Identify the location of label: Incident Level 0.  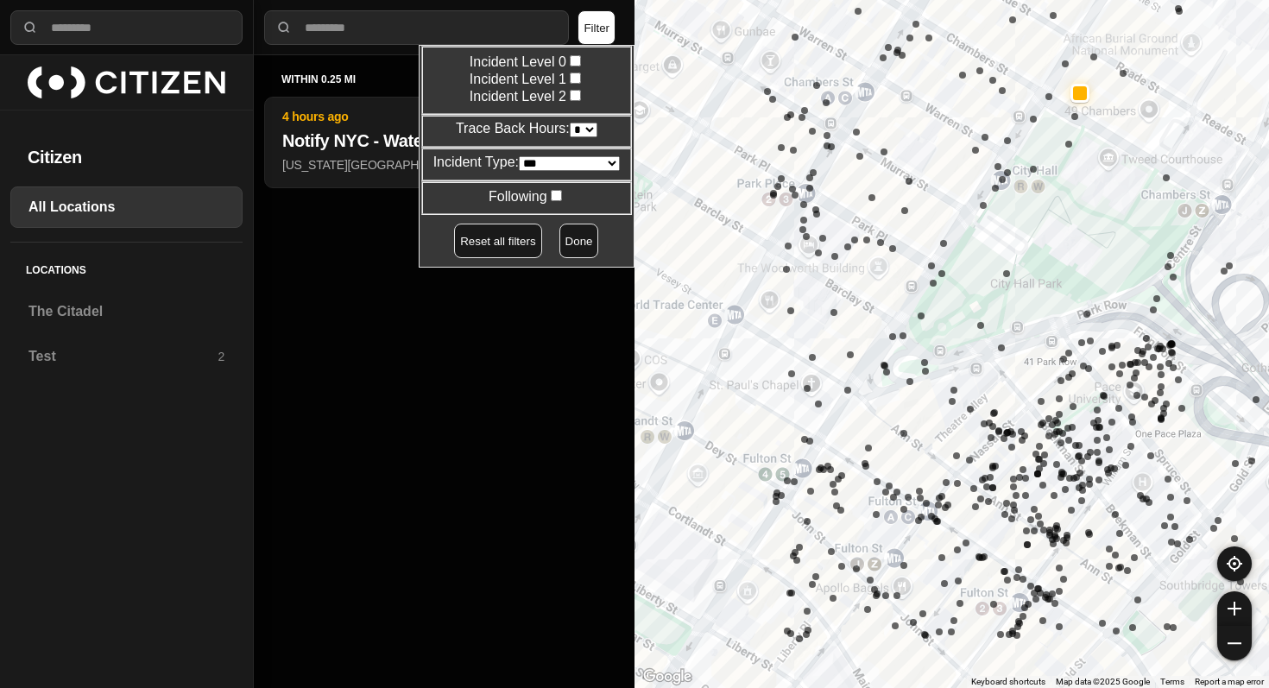
(527, 61).